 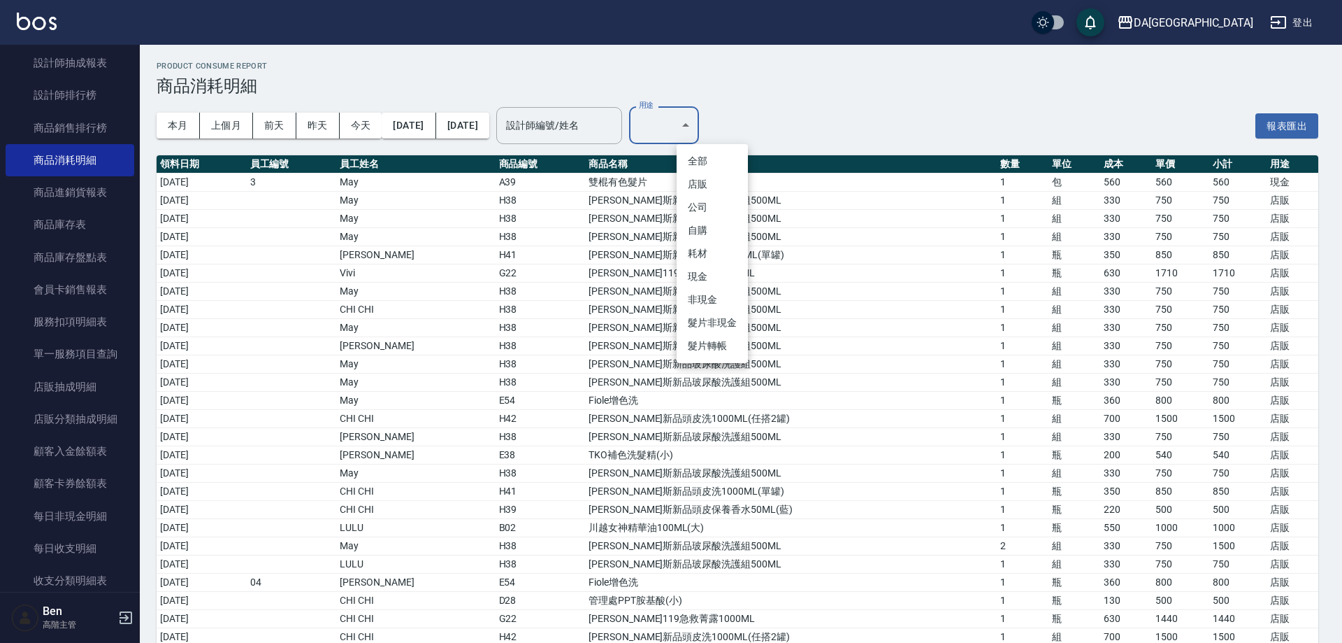 I want to click on li: 耗材, so click(x=712, y=253).